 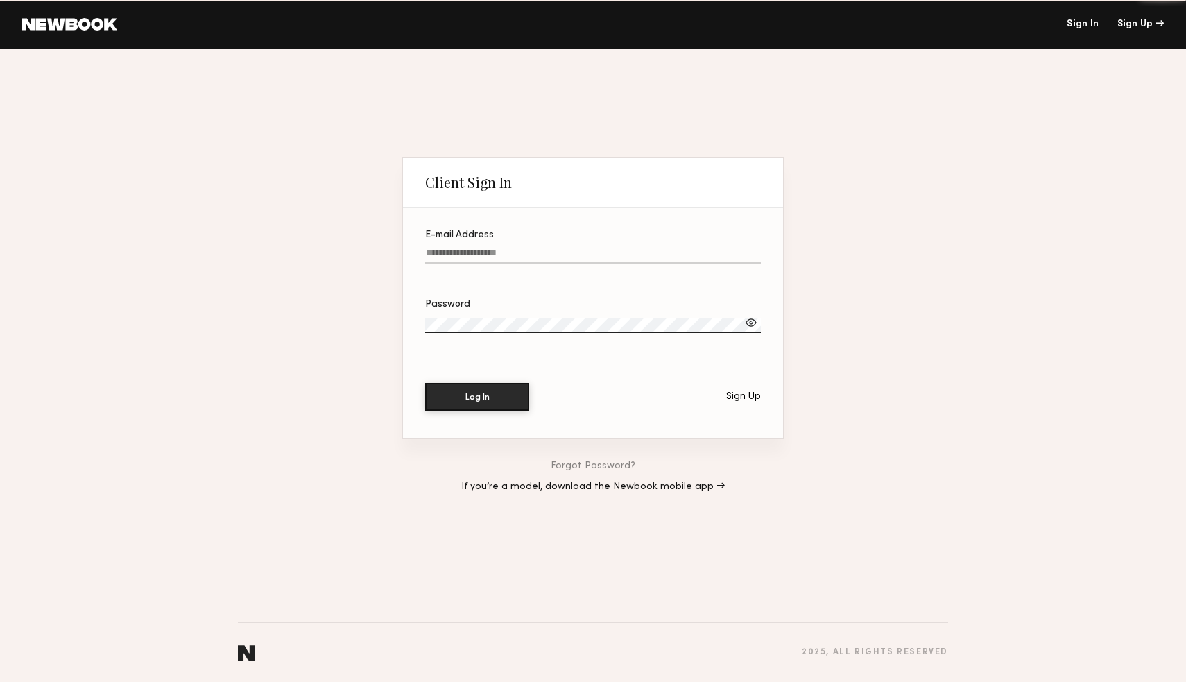 I want to click on div: Password, so click(x=593, y=305).